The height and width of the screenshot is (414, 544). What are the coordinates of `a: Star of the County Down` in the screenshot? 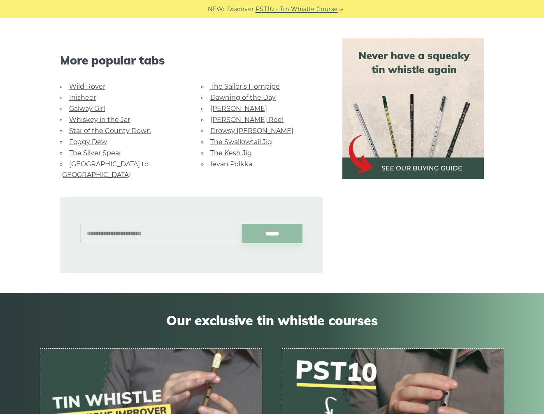 It's located at (110, 131).